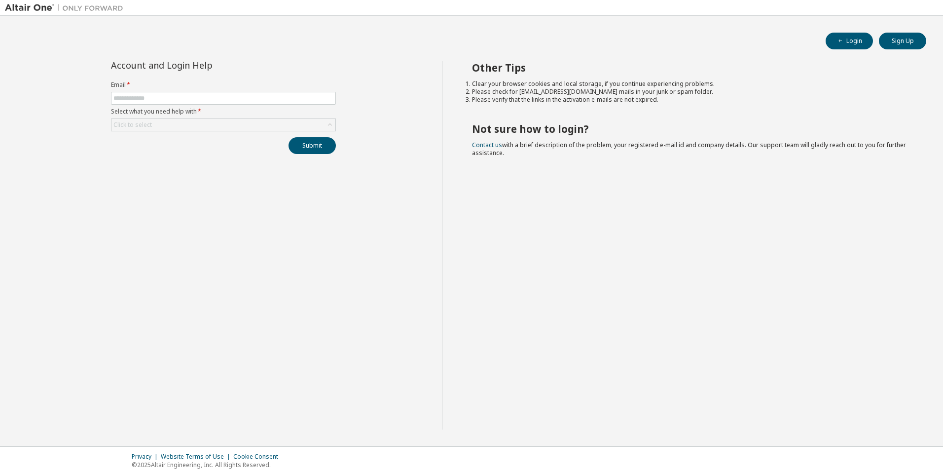 Image resolution: width=943 pixels, height=475 pixels. Describe the element at coordinates (146, 456) in the screenshot. I see `div: Privacy` at that location.